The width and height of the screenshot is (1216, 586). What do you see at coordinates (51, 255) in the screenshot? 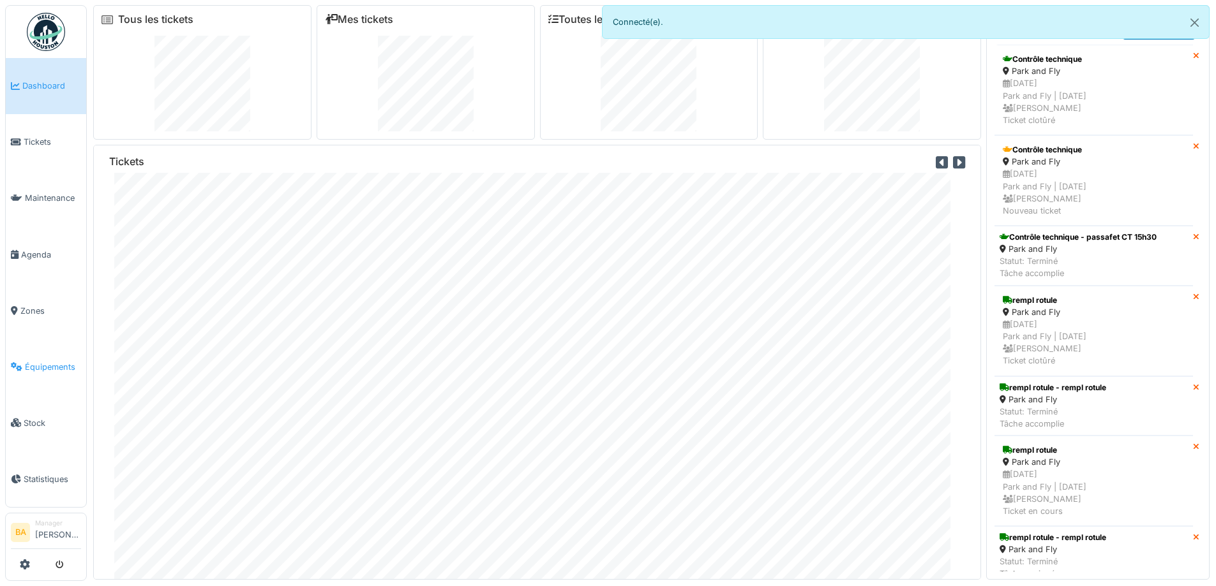
I see `span: Agenda` at bounding box center [51, 255].